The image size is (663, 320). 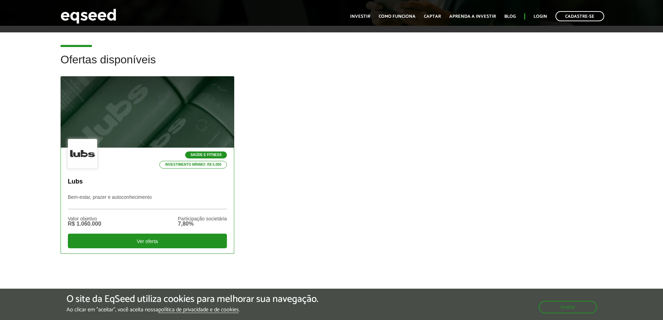 What do you see at coordinates (360, 16) in the screenshot?
I see `a: Investir` at bounding box center [360, 16].